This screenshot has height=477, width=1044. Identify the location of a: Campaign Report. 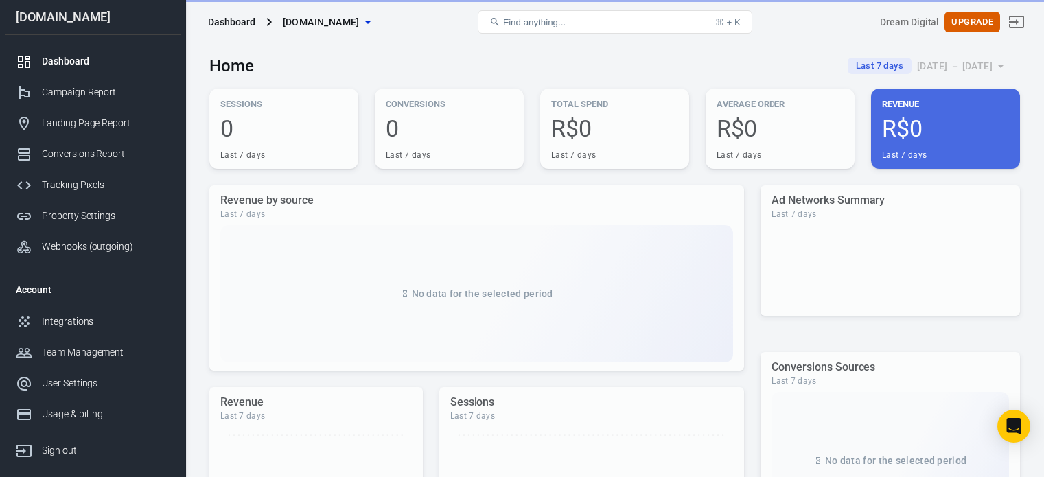
(93, 92).